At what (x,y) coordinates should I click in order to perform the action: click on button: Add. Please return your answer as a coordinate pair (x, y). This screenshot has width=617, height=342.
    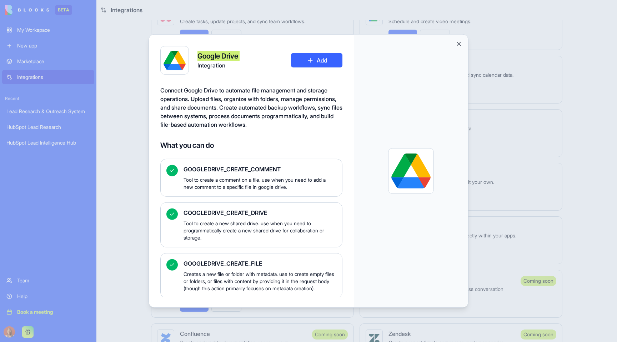
    Looking at the image, I should click on (317, 60).